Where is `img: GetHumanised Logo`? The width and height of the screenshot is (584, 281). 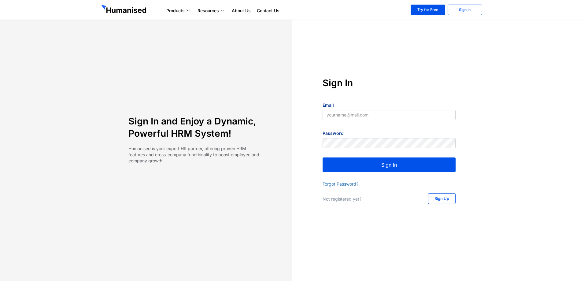 img: GetHumanised Logo is located at coordinates (124, 10).